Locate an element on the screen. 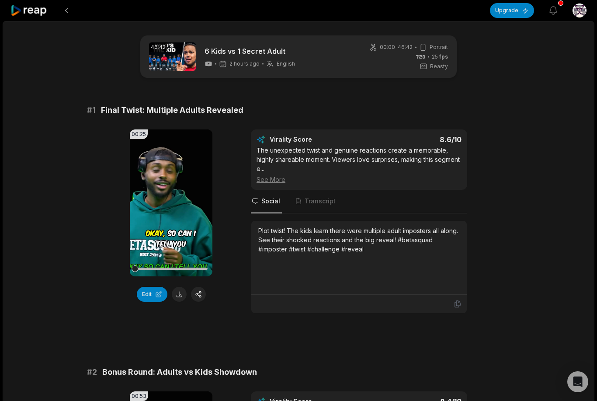 This screenshot has height=401, width=597. div: Plot twist! The kids learn there were multiple adult imposters all along. See their shocked react... is located at coordinates (359, 240).